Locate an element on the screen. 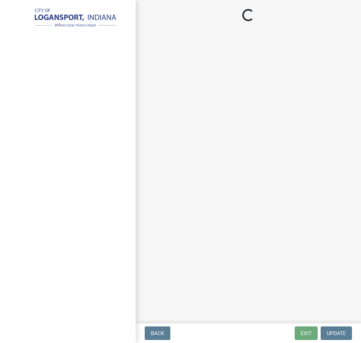 The image size is (361, 343). span: Update is located at coordinates (336, 333).